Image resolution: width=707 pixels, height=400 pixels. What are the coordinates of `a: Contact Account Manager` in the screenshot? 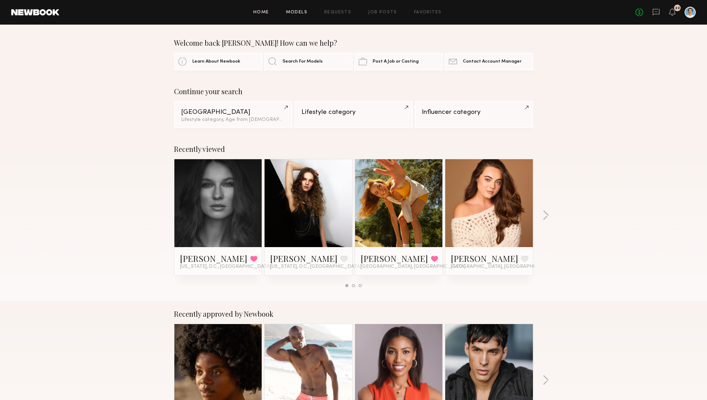 It's located at (489, 61).